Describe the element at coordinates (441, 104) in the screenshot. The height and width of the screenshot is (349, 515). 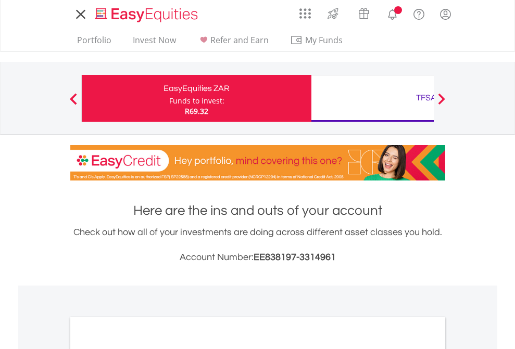
I see `button: Next` at that location.